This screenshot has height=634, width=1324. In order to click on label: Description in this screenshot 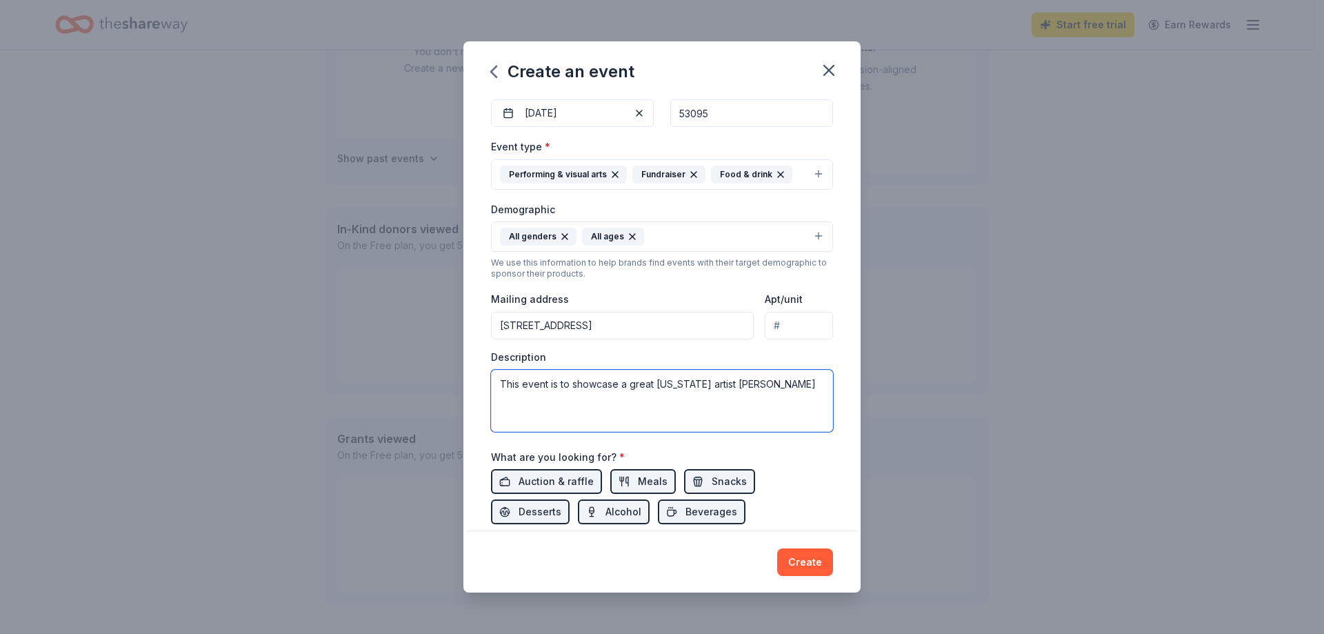, I will do `click(518, 357)`.